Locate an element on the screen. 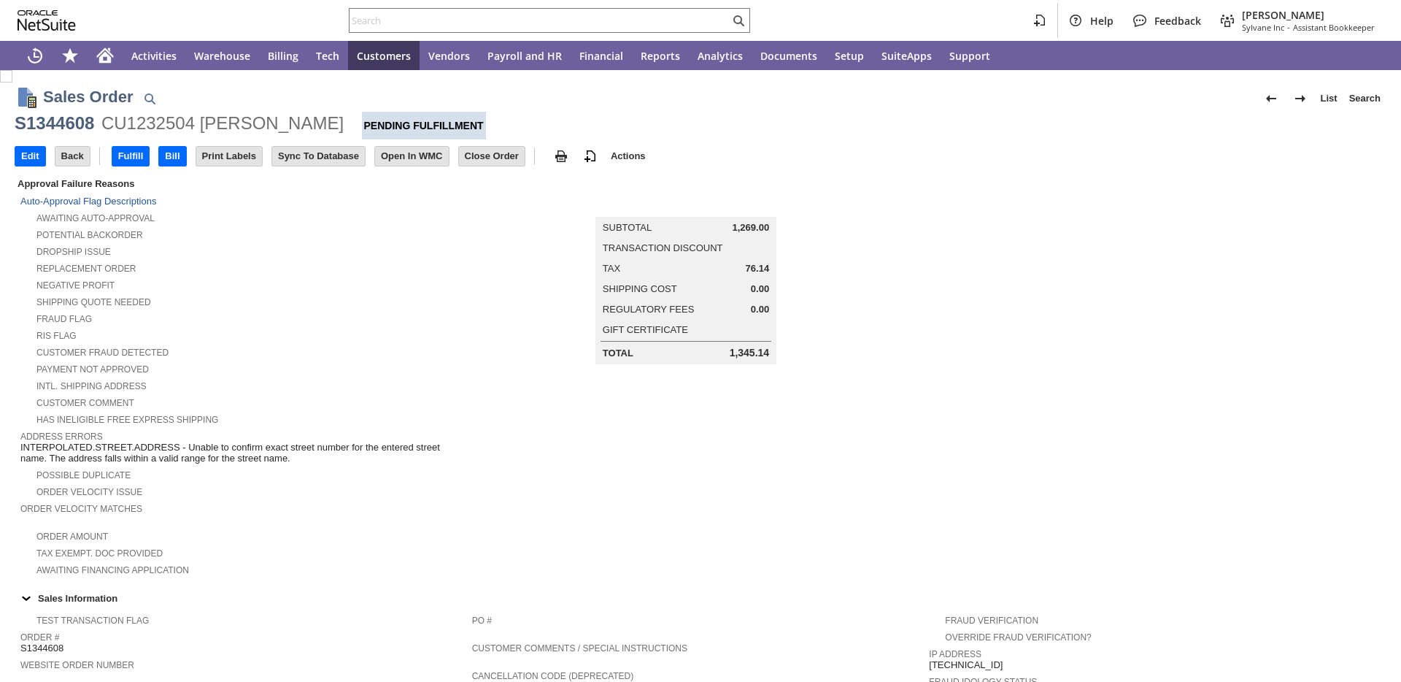 Image resolution: width=1401 pixels, height=682 pixels. svg: Search is located at coordinates (739, 20).